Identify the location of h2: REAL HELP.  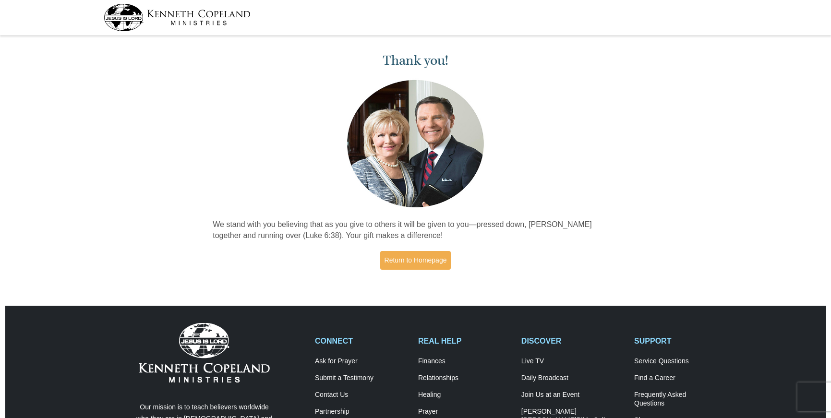
(465, 341).